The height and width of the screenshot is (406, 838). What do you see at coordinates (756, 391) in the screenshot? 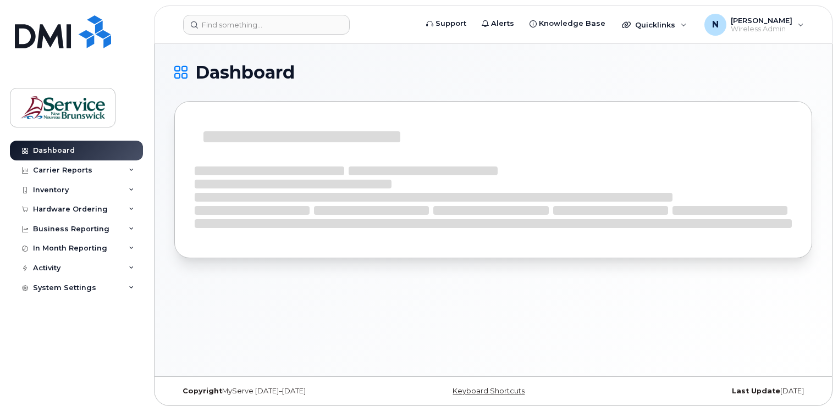
I see `strong: Last Update` at bounding box center [756, 391].